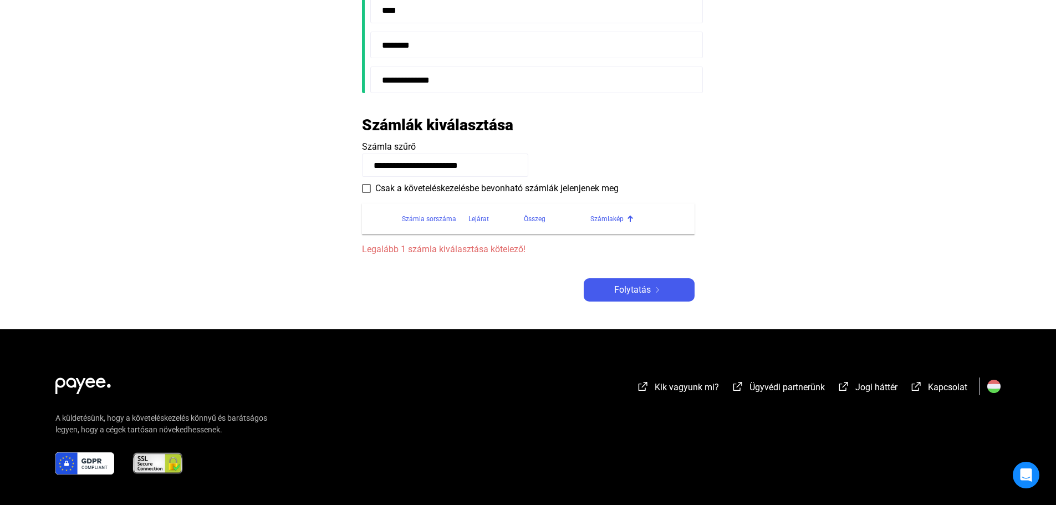  I want to click on span: Kik vagyunk mi?, so click(687, 387).